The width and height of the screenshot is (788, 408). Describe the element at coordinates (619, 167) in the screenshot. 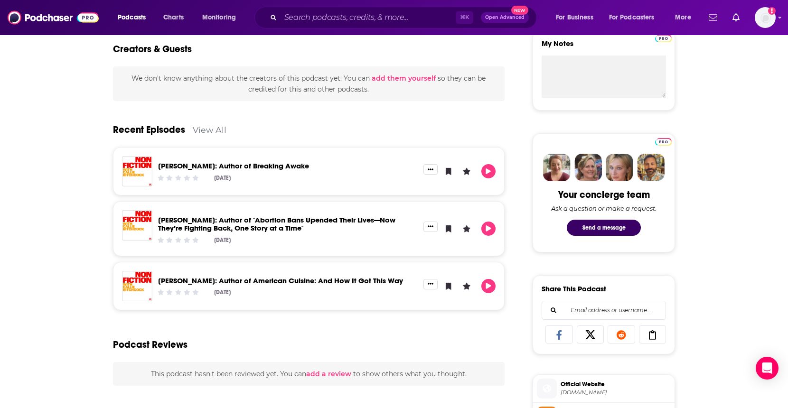

I see `img: Jules Profile` at that location.